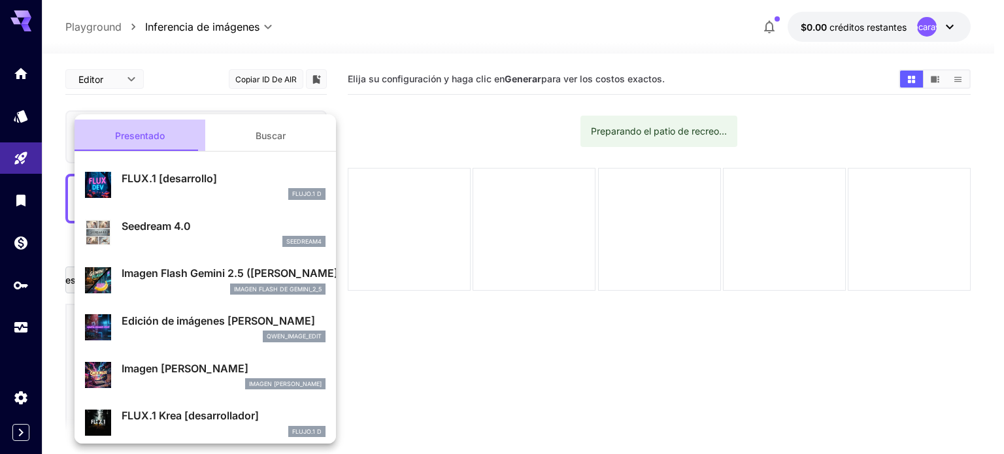 This screenshot has height=454, width=1004. I want to click on font: Buscar, so click(271, 135).